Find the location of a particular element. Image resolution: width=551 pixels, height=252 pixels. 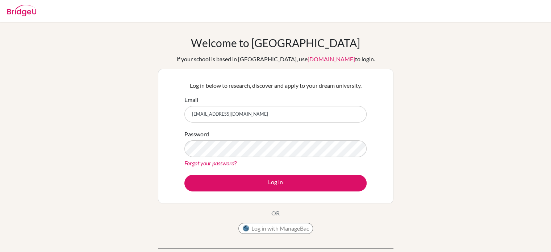

p: OR is located at coordinates (275, 213).